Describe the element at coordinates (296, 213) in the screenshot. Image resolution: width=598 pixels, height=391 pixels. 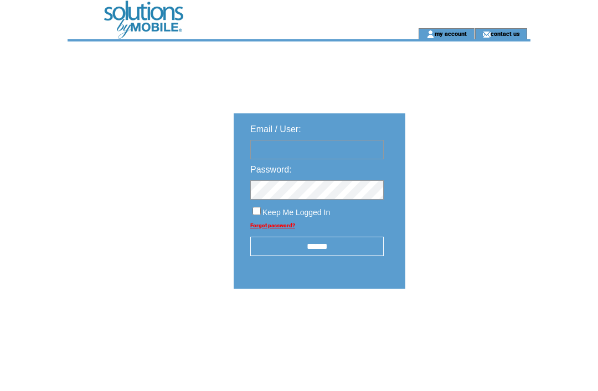
I see `span: Keep Me Logged In` at that location.